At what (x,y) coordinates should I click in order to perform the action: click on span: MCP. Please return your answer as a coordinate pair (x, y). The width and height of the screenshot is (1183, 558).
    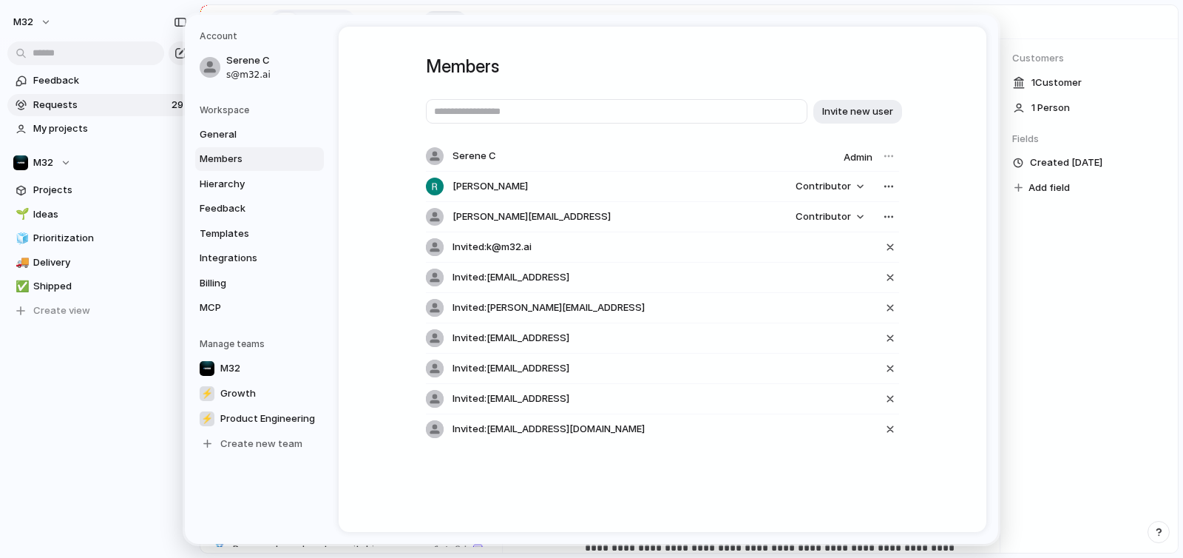
    Looking at the image, I should click on (247, 308).